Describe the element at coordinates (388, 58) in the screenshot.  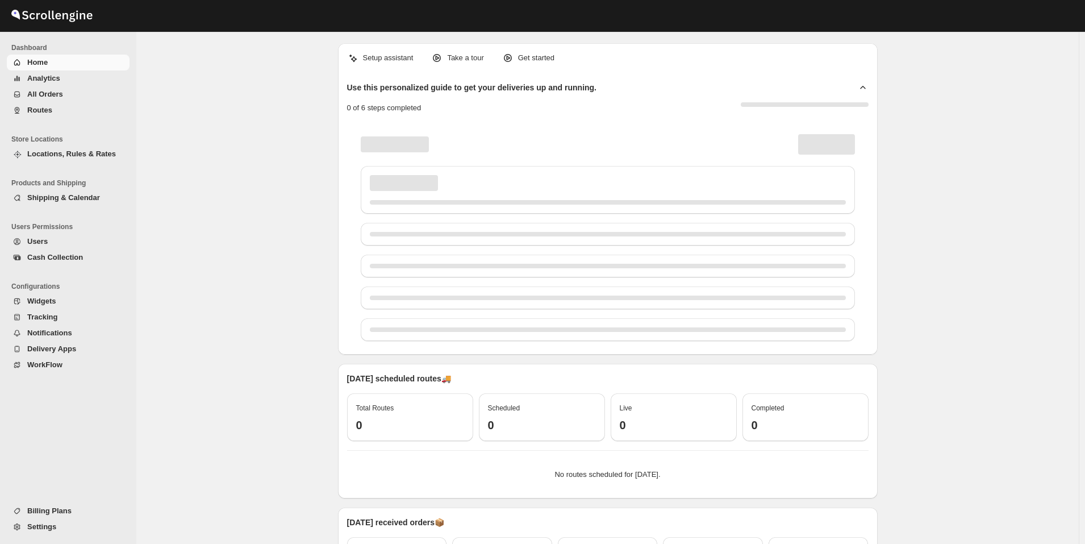
I see `p: Setup assistant` at that location.